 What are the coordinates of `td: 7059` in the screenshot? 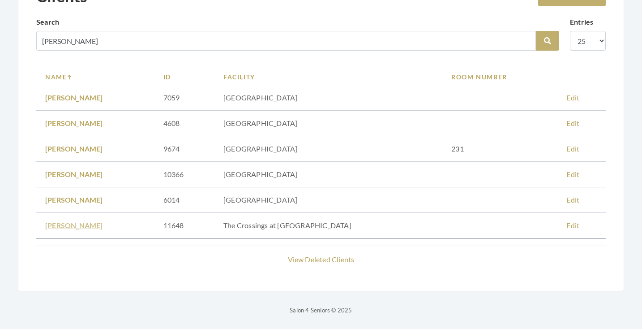 It's located at (185, 98).